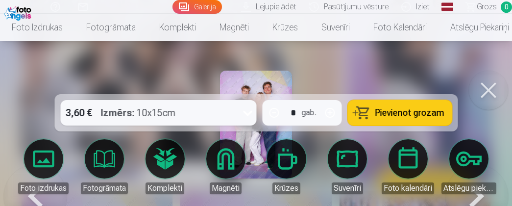 This screenshot has width=512, height=206. Describe the element at coordinates (117, 113) in the screenshot. I see `strong: Izmērs :` at that location.